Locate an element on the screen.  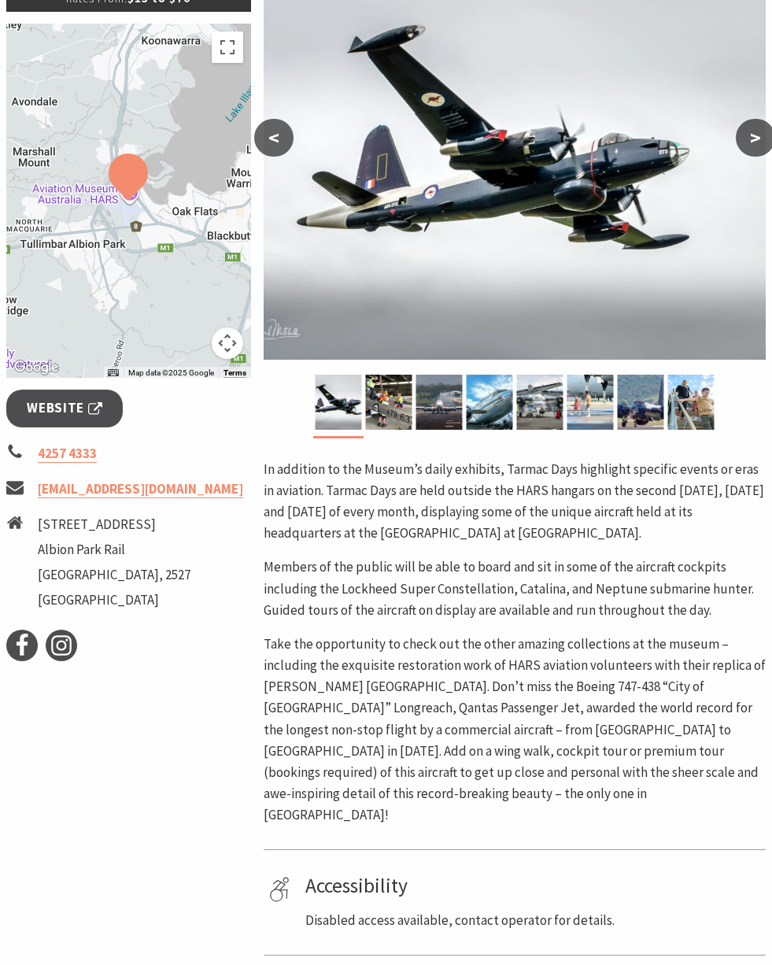
p: Disabled access available, contact operator for details. is located at coordinates (533, 920).